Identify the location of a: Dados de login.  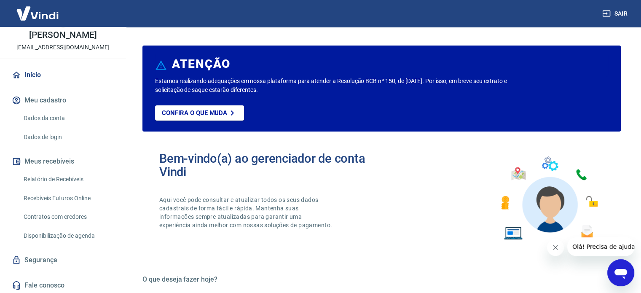
(68, 137).